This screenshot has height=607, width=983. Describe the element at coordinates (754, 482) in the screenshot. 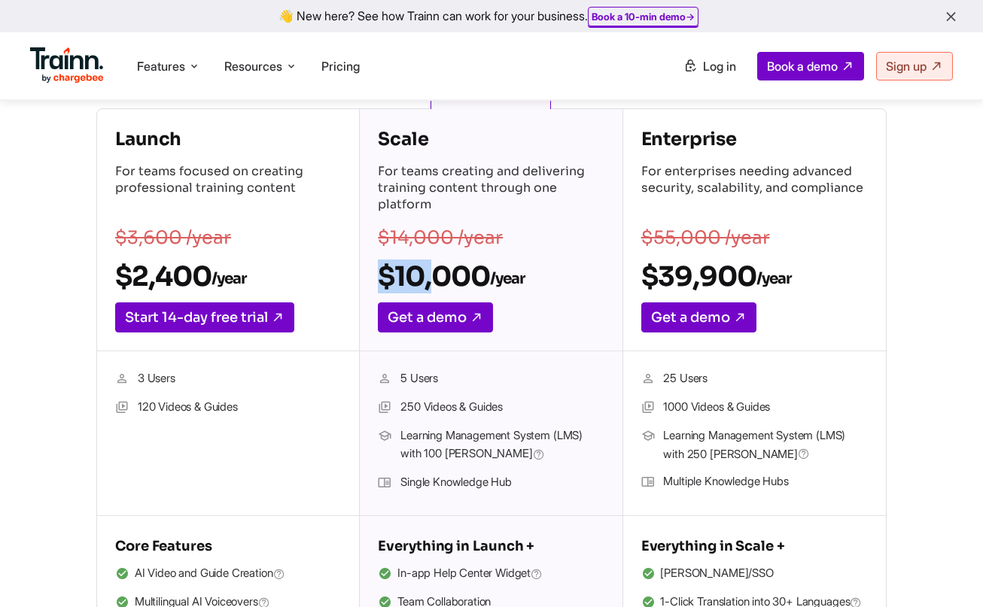

I see `li: Multiple Knowledge Hubs` at that location.